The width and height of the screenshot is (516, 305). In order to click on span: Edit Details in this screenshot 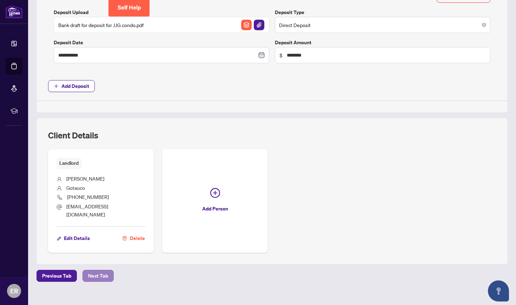, I will do `click(77, 238)`.